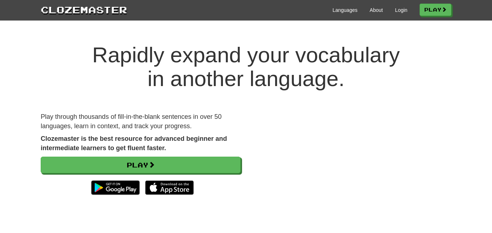 This screenshot has height=233, width=492. What do you see at coordinates (344, 10) in the screenshot?
I see `a: Languages` at bounding box center [344, 10].